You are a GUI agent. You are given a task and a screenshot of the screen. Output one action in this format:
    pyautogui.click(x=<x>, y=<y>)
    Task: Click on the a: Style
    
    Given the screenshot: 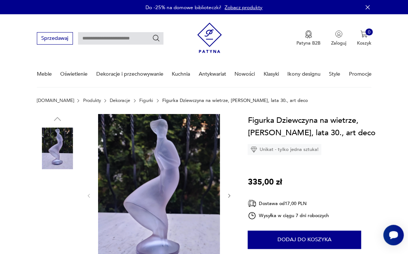 What is the action you would take?
    pyautogui.click(x=335, y=74)
    